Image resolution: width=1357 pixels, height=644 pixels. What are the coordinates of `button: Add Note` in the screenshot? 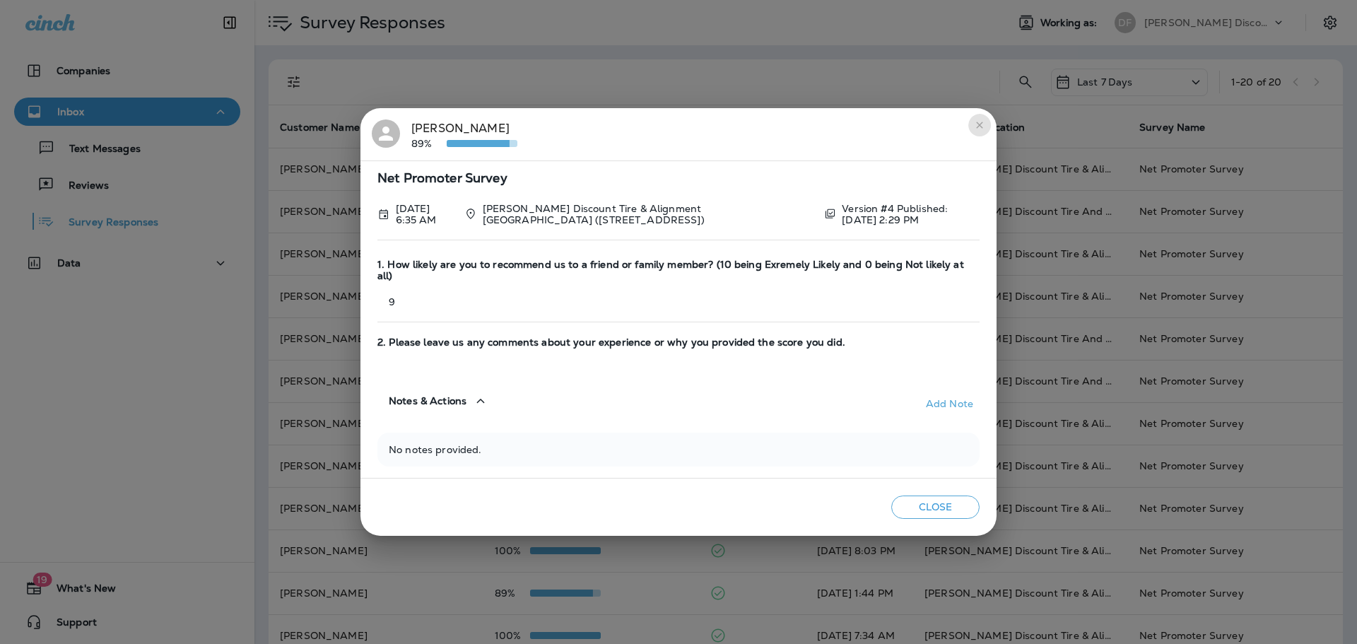 It's located at (949, 404).